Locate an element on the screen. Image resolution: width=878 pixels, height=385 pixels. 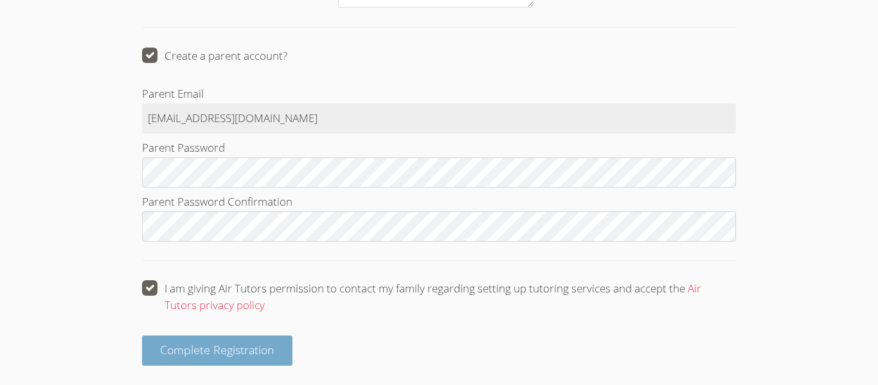
label: I am giving Air Tutors permission to contact my family regarding setting up tutoring services and... is located at coordinates (439, 297).